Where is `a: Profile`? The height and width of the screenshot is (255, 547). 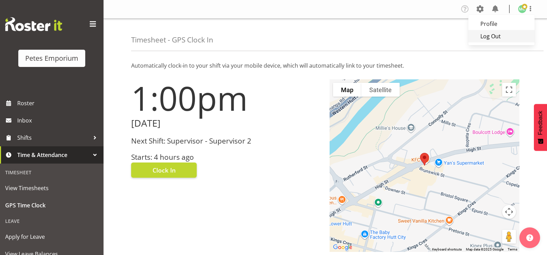 a: Profile is located at coordinates (502, 24).